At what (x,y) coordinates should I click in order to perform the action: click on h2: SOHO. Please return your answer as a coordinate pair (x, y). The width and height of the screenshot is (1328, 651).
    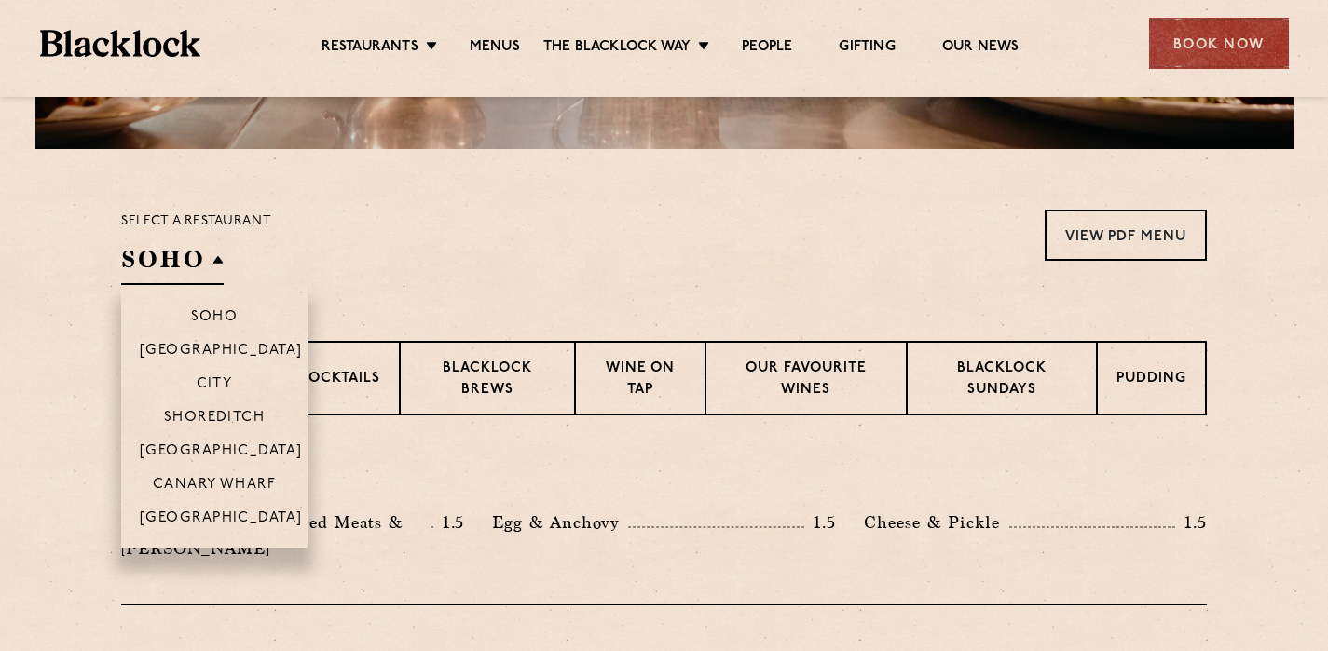
    Looking at the image, I should click on (172, 264).